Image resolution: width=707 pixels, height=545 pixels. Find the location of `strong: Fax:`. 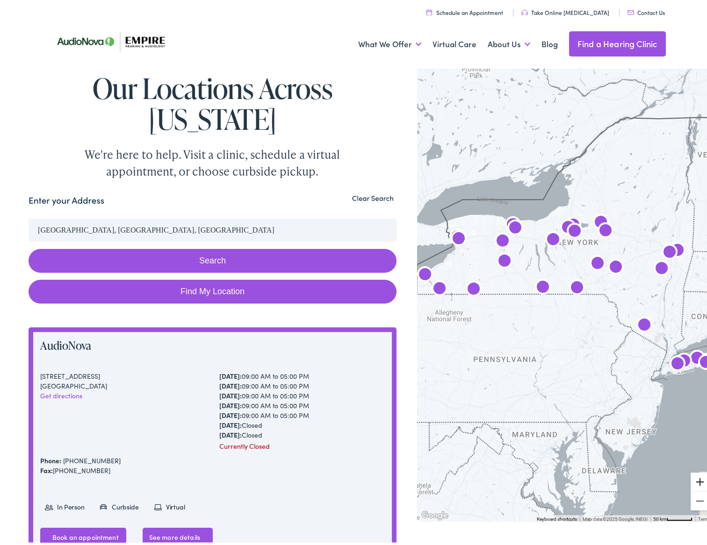

strong: Fax: is located at coordinates (46, 468).